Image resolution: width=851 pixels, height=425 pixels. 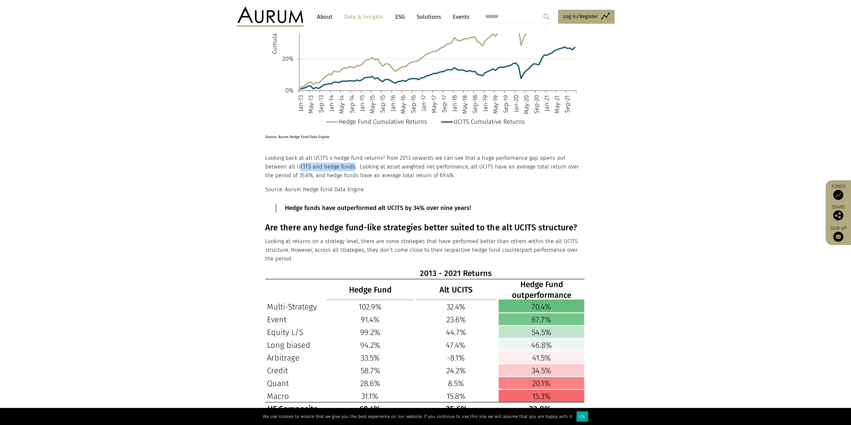 What do you see at coordinates (838, 195) in the screenshot?
I see `img: Access Funds` at bounding box center [838, 195].